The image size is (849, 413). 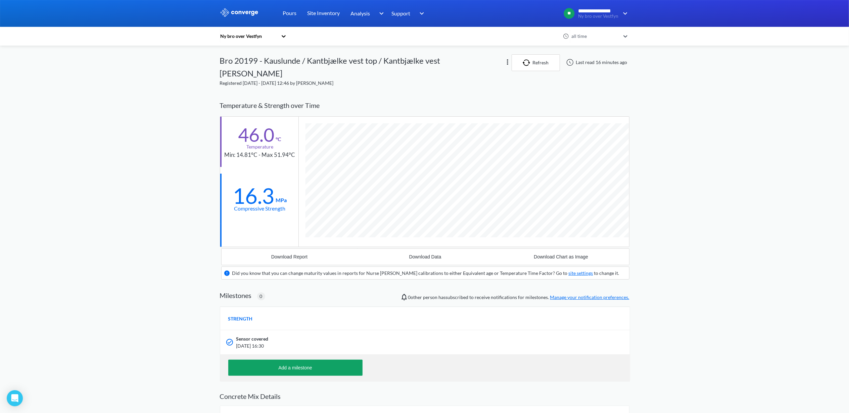 I want to click on img: icon-clock.svg, so click(x=566, y=36).